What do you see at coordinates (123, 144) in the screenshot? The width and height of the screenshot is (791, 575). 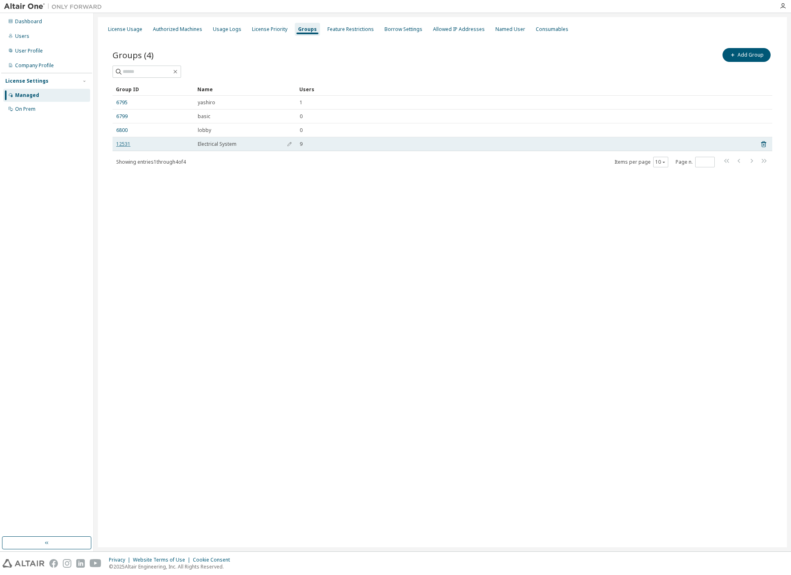 I see `a: 12531` at bounding box center [123, 144].